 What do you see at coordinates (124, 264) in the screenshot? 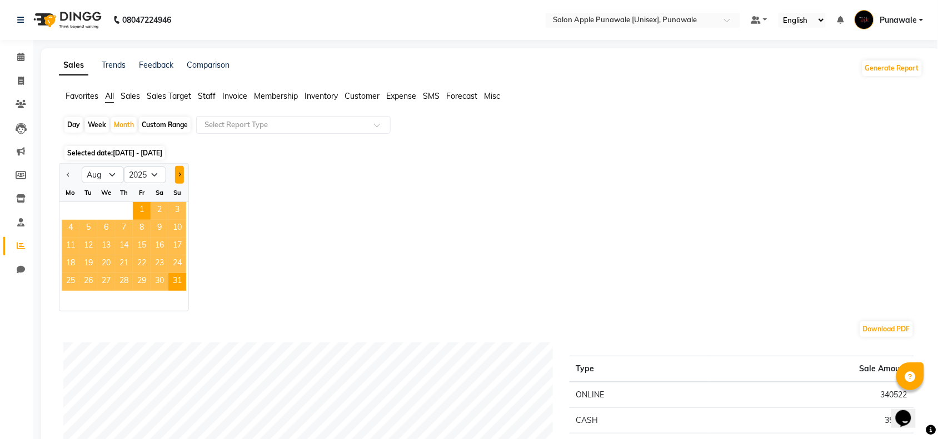
I see `div: Thursday, August 21, 2025` at bounding box center [124, 264].